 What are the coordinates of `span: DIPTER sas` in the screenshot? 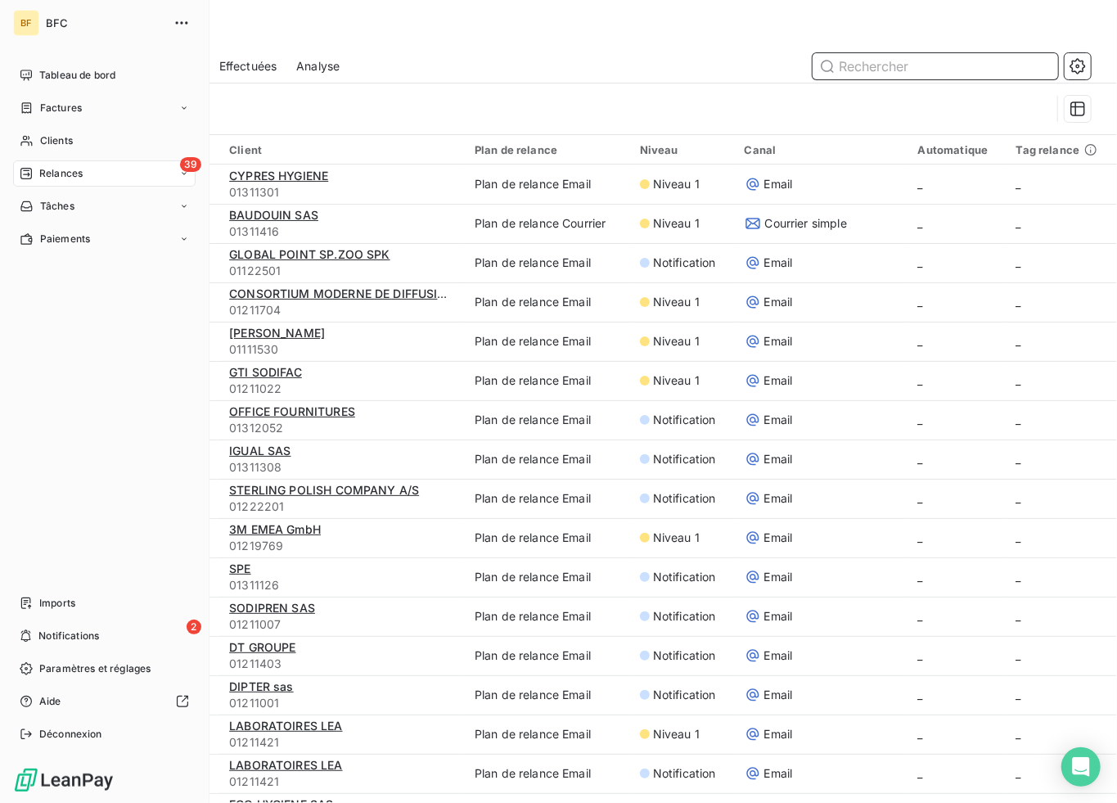 It's located at (261, 686).